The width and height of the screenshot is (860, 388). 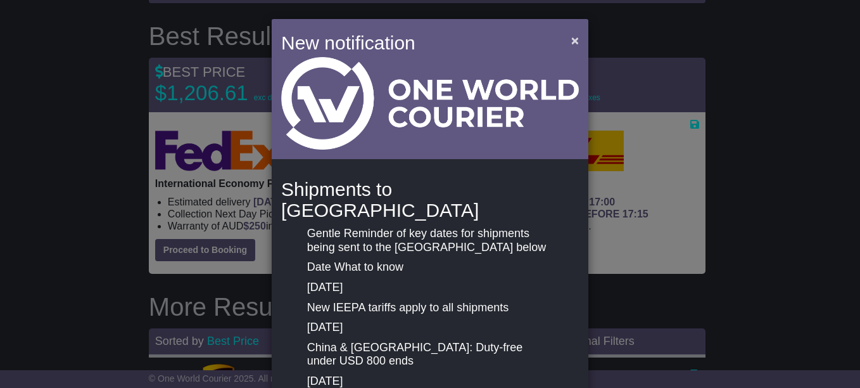 What do you see at coordinates (430, 267) in the screenshot?
I see `p: Date What to know` at bounding box center [430, 267].